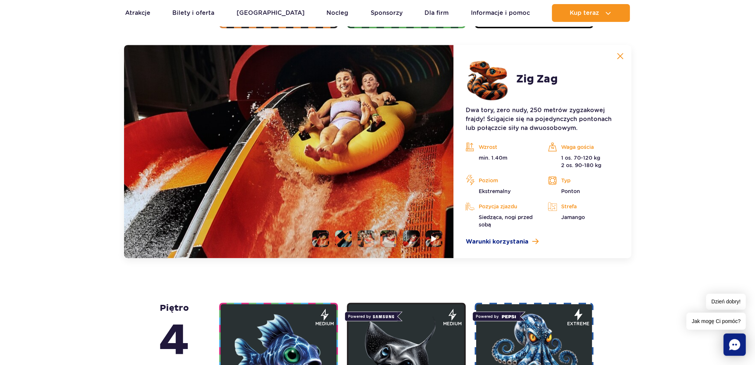  What do you see at coordinates (501, 191) in the screenshot?
I see `p: Ekstremalny` at bounding box center [501, 191].